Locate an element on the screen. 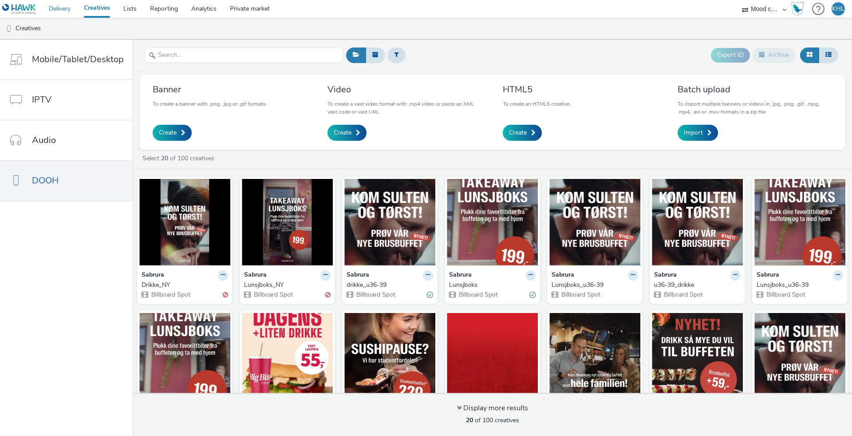  img: dooh is located at coordinates (9, 29).